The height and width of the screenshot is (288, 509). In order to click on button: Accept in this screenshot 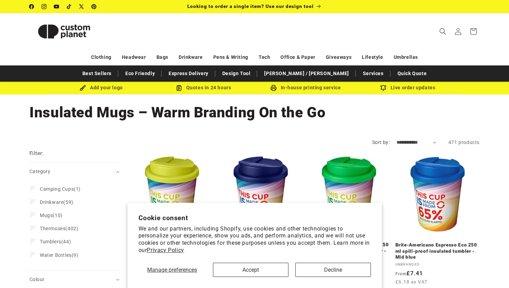, I will do `click(251, 270)`.